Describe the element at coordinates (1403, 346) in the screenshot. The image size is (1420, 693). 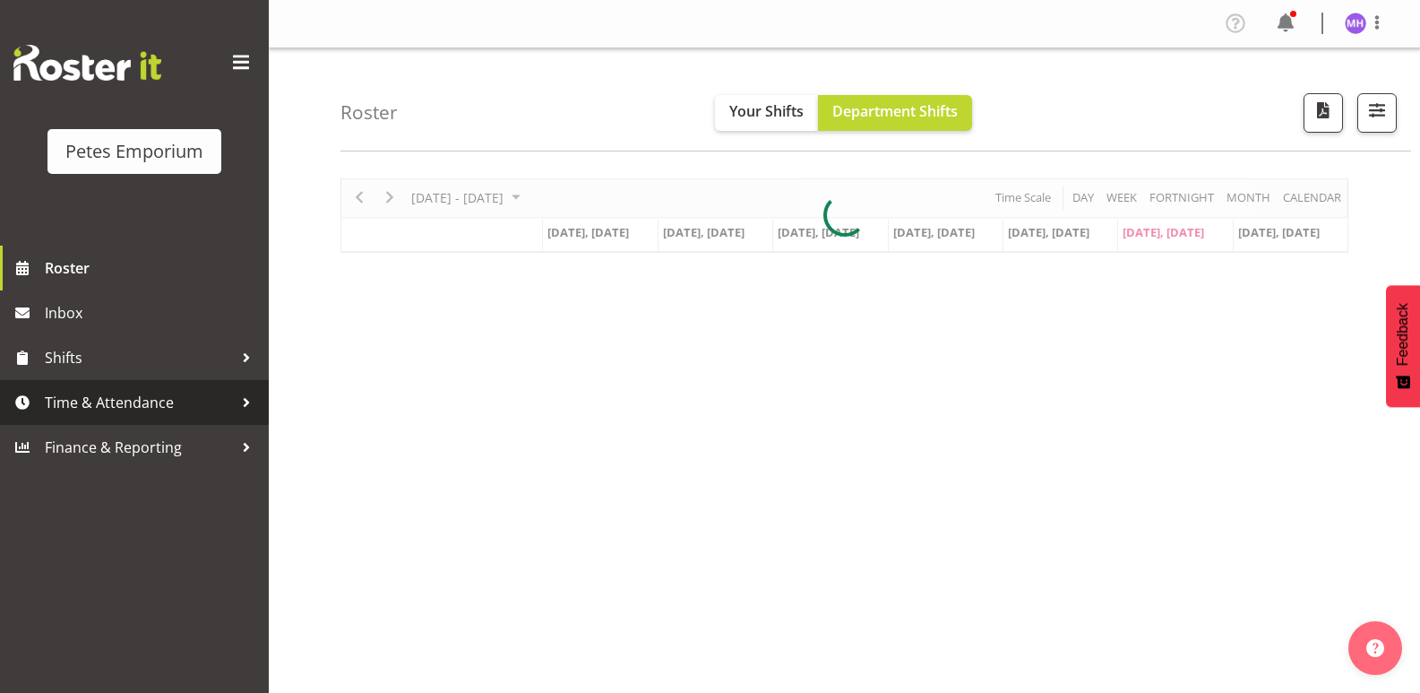
I see `button: Feedback - Show survey` at that location.